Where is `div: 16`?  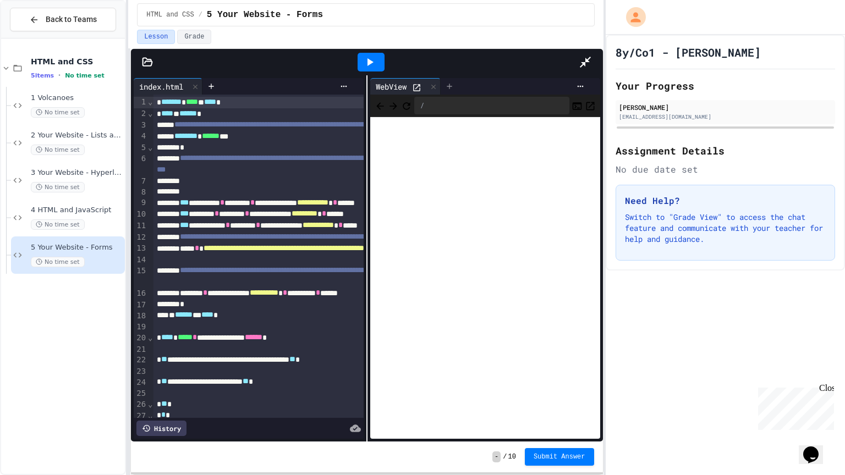
div: 16 is located at coordinates (140, 294).